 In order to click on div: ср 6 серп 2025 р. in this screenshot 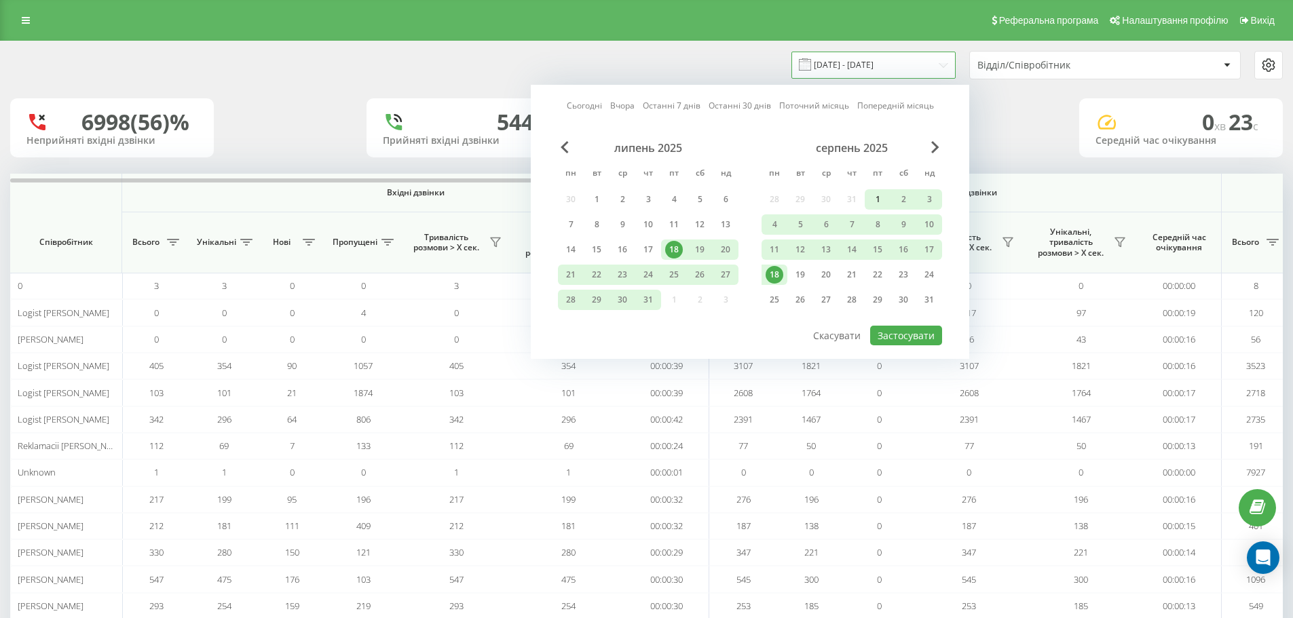, I will do `click(826, 225)`.